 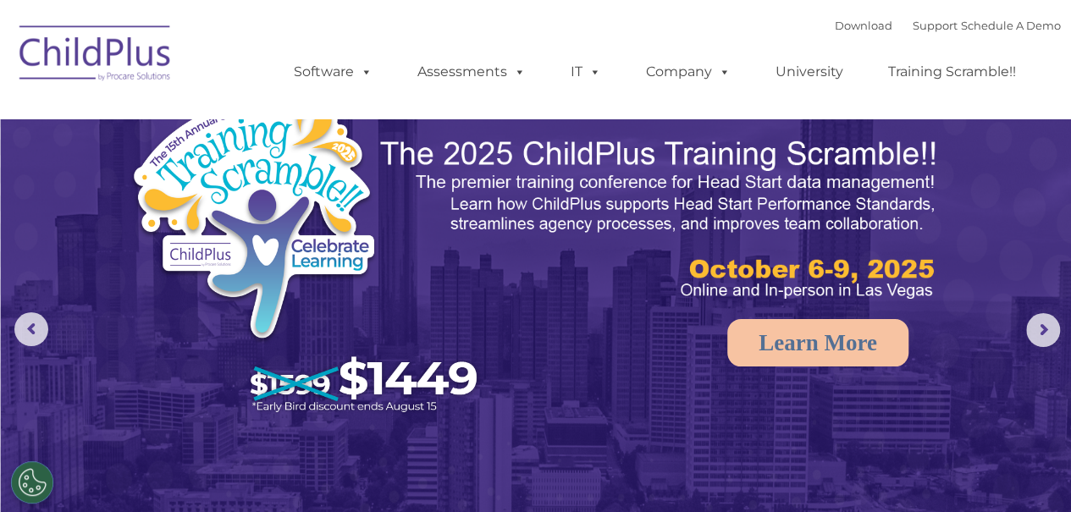 What do you see at coordinates (271, 187) in the screenshot?
I see `span: Phone number` at bounding box center [271, 187].